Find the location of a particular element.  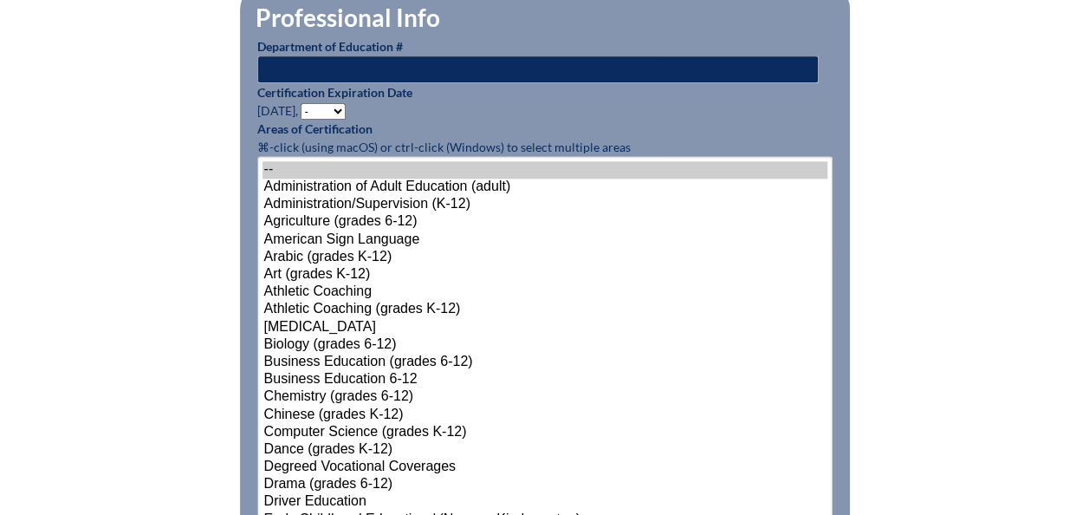

option: Drama (grades 6-12) is located at coordinates (545, 484).